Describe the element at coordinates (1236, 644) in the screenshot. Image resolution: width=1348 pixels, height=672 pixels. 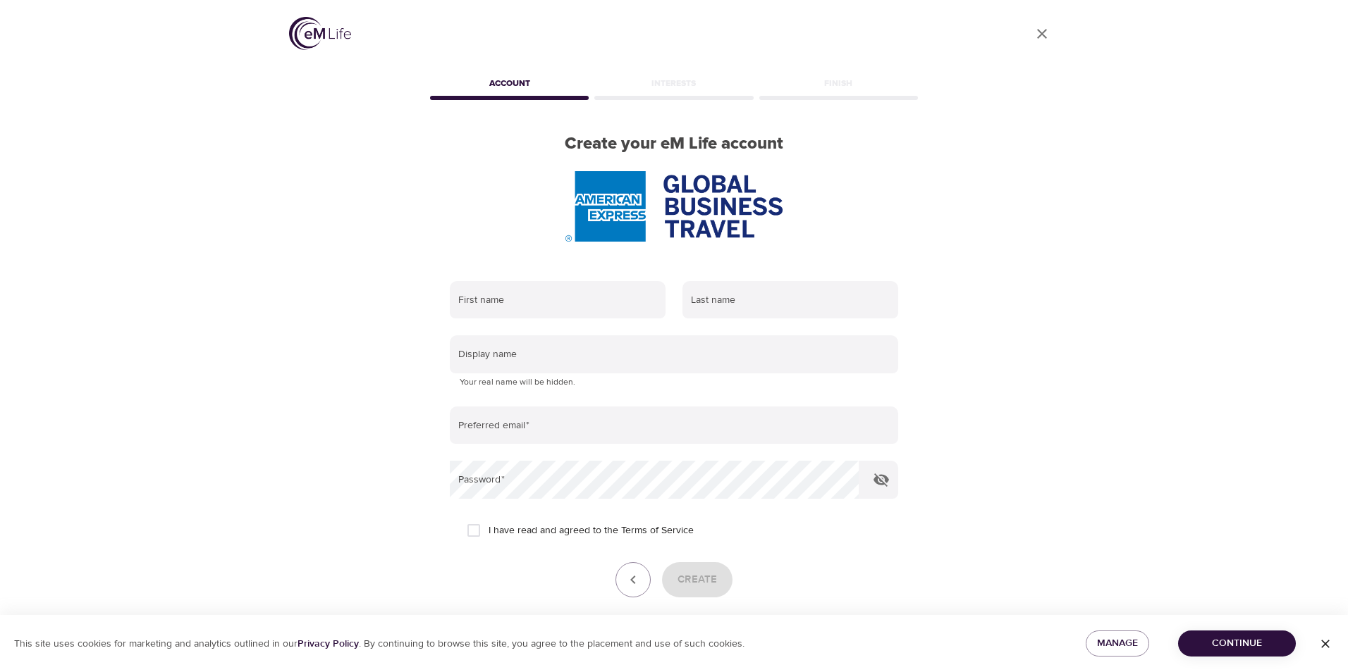
I see `span: Continue` at that location.